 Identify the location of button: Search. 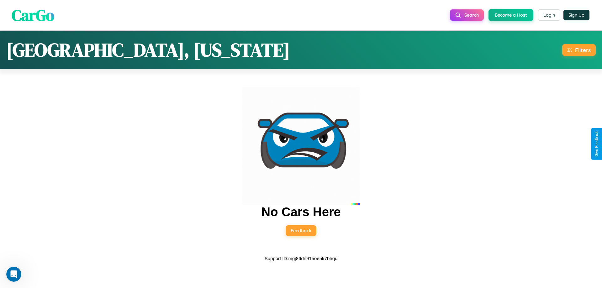
(467, 15).